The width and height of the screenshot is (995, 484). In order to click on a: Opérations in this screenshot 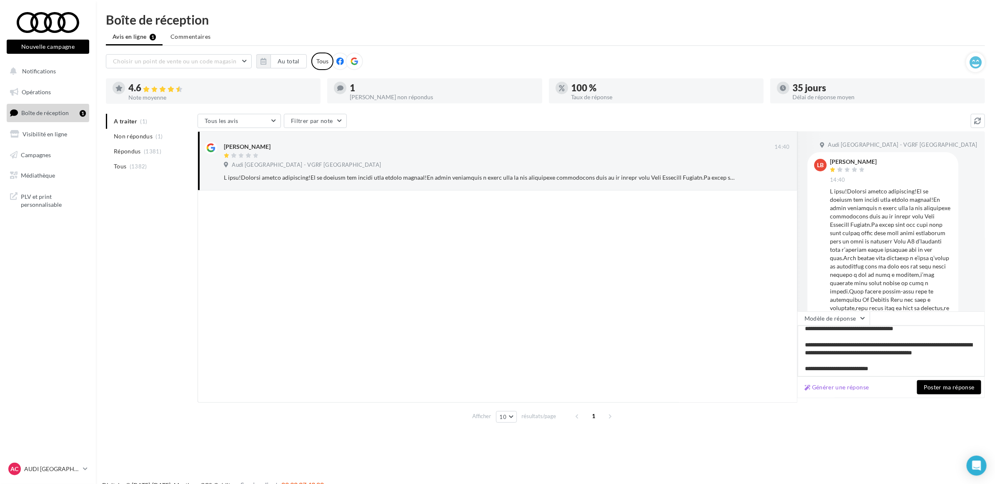, I will do `click(48, 92)`.